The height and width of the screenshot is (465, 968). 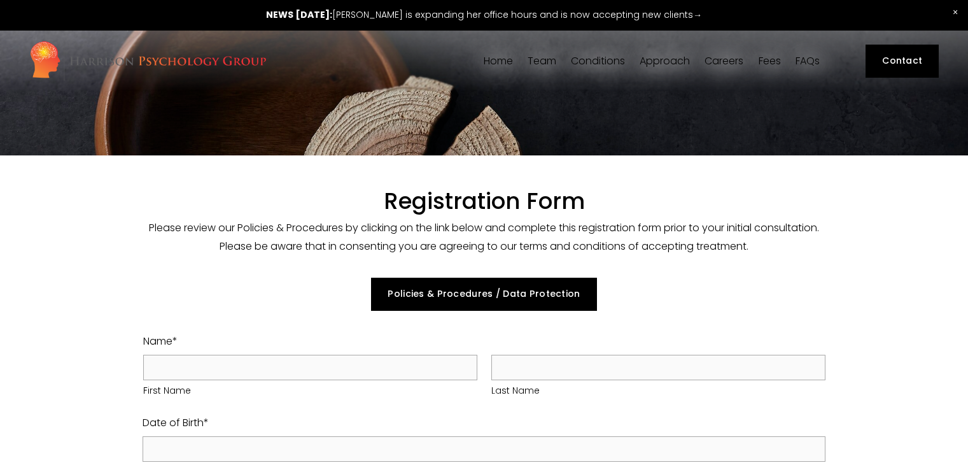 I want to click on input: First Name, so click(x=310, y=367).